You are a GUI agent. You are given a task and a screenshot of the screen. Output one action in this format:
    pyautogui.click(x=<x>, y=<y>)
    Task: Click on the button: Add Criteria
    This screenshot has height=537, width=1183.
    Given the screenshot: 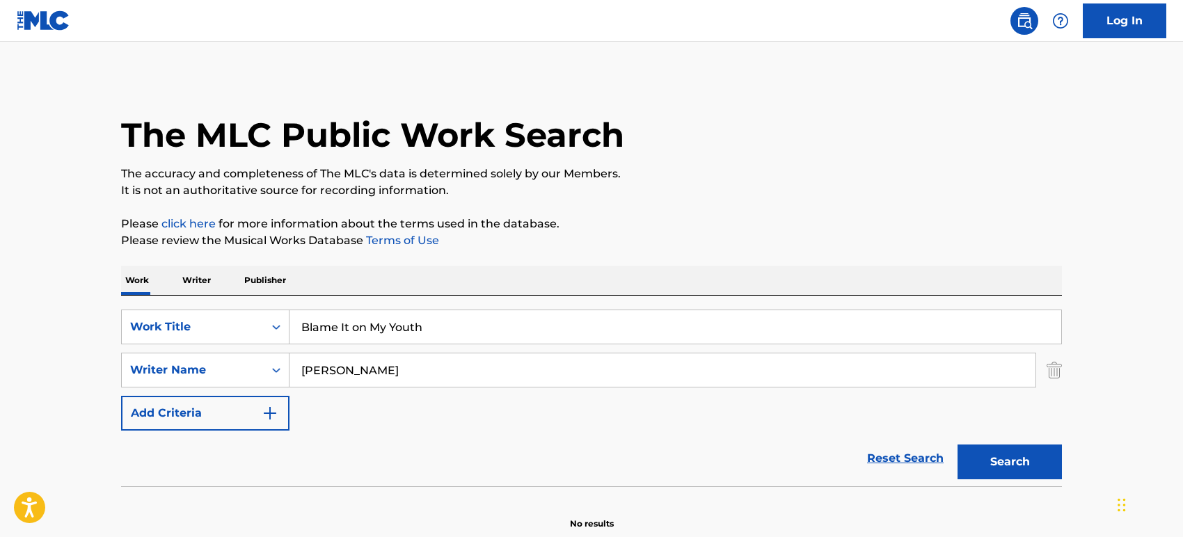 What is the action you would take?
    pyautogui.click(x=205, y=413)
    